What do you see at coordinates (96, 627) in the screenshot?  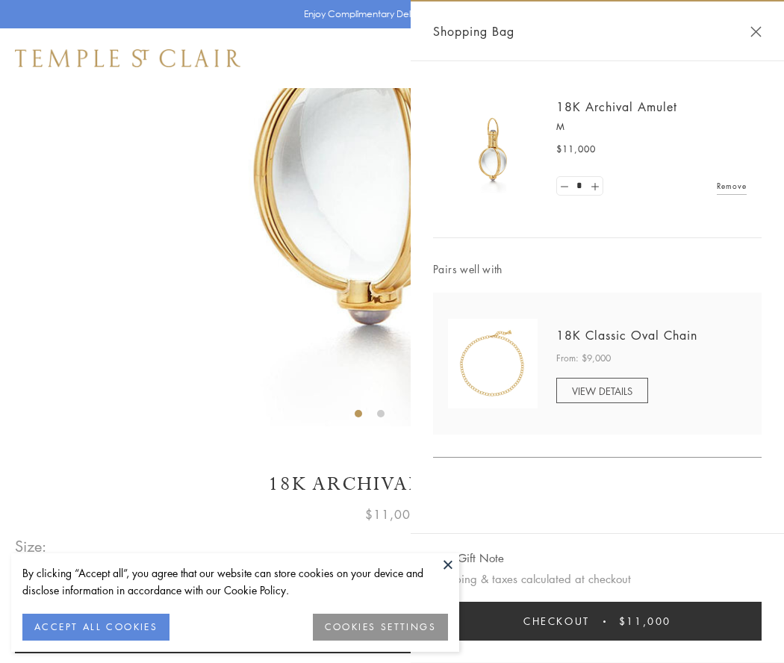 I see `button: ACCEPT ALL COOKIES` at bounding box center [96, 627].